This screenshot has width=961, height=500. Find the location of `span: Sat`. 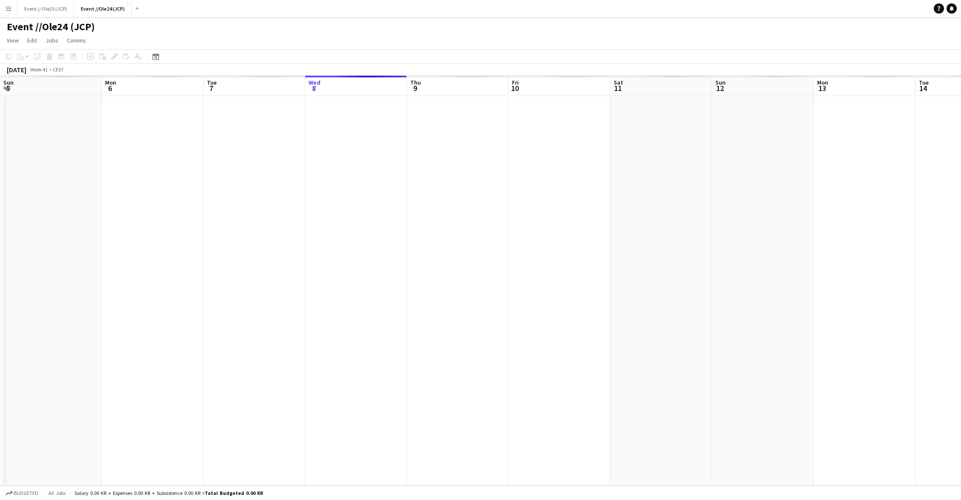

span: Sat is located at coordinates (618, 83).